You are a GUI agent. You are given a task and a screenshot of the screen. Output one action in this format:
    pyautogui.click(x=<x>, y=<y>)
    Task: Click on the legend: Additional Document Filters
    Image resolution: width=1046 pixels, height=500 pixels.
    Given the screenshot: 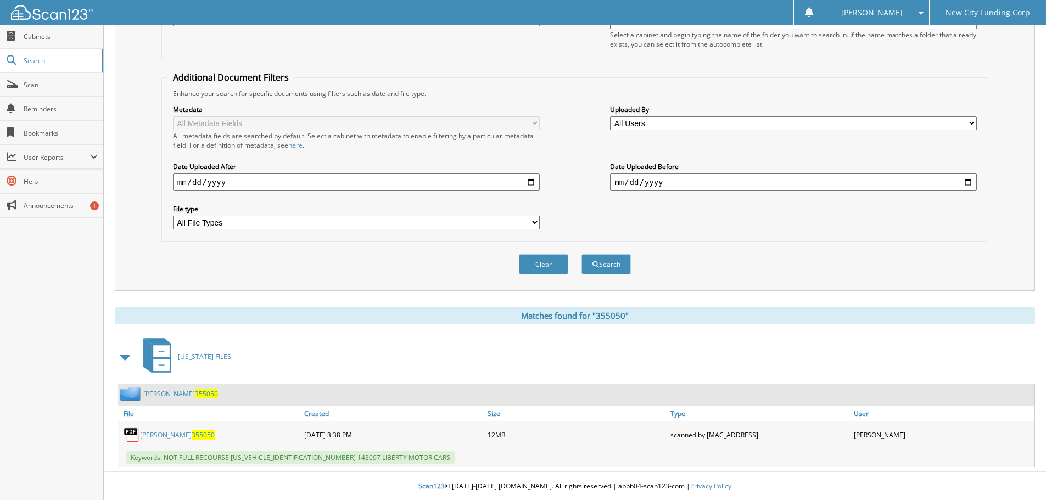 What is the action you would take?
    pyautogui.click(x=231, y=77)
    